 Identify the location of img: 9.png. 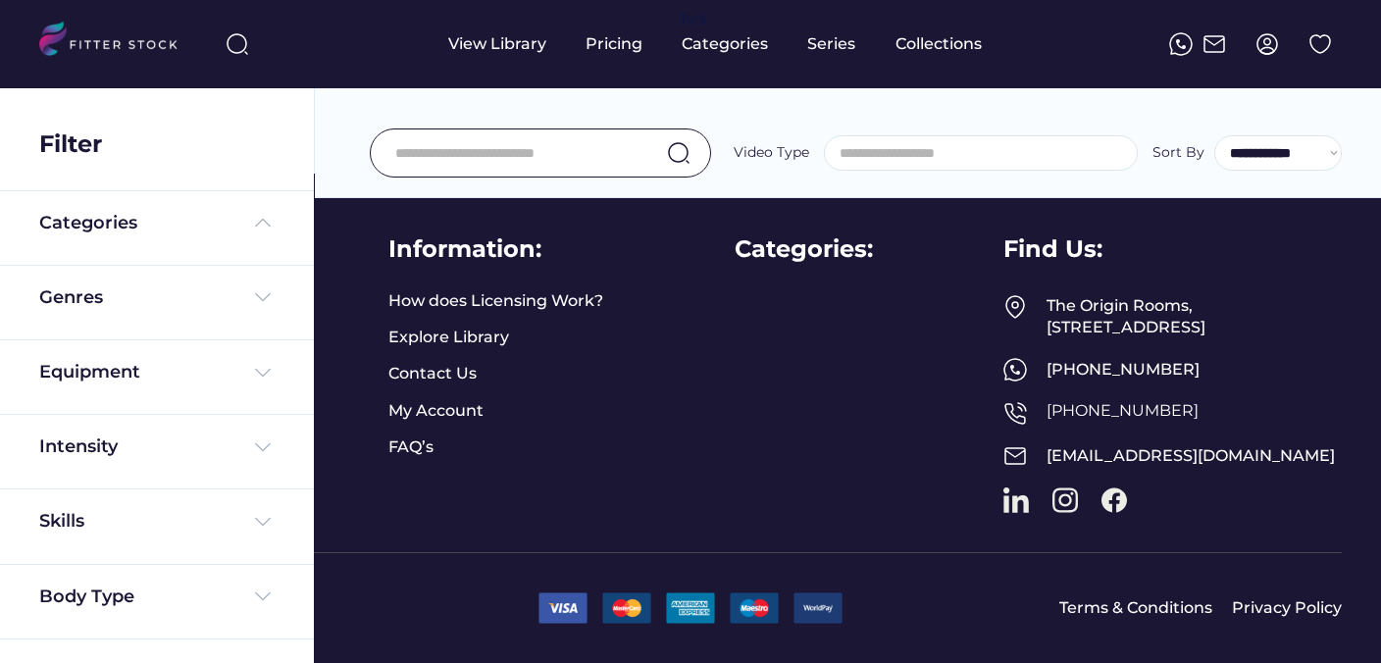
(818, 607).